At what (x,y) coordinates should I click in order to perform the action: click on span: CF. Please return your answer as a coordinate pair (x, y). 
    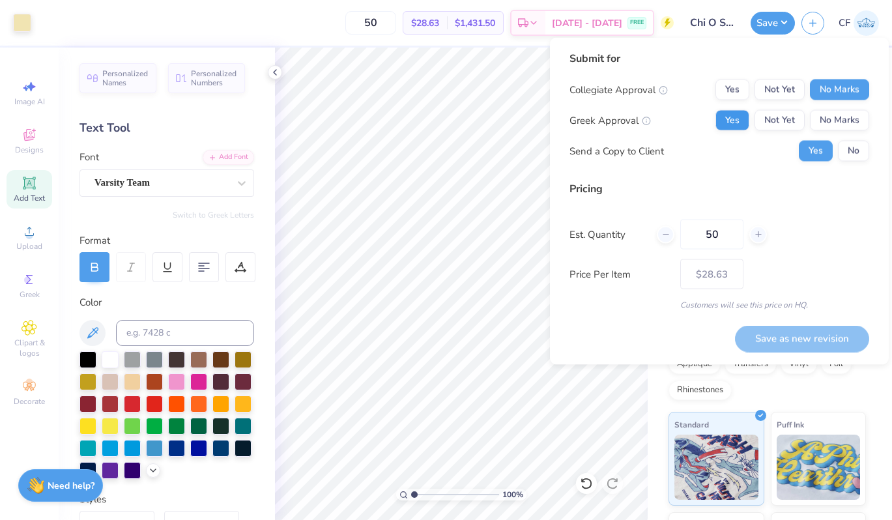
    Looking at the image, I should click on (844, 23).